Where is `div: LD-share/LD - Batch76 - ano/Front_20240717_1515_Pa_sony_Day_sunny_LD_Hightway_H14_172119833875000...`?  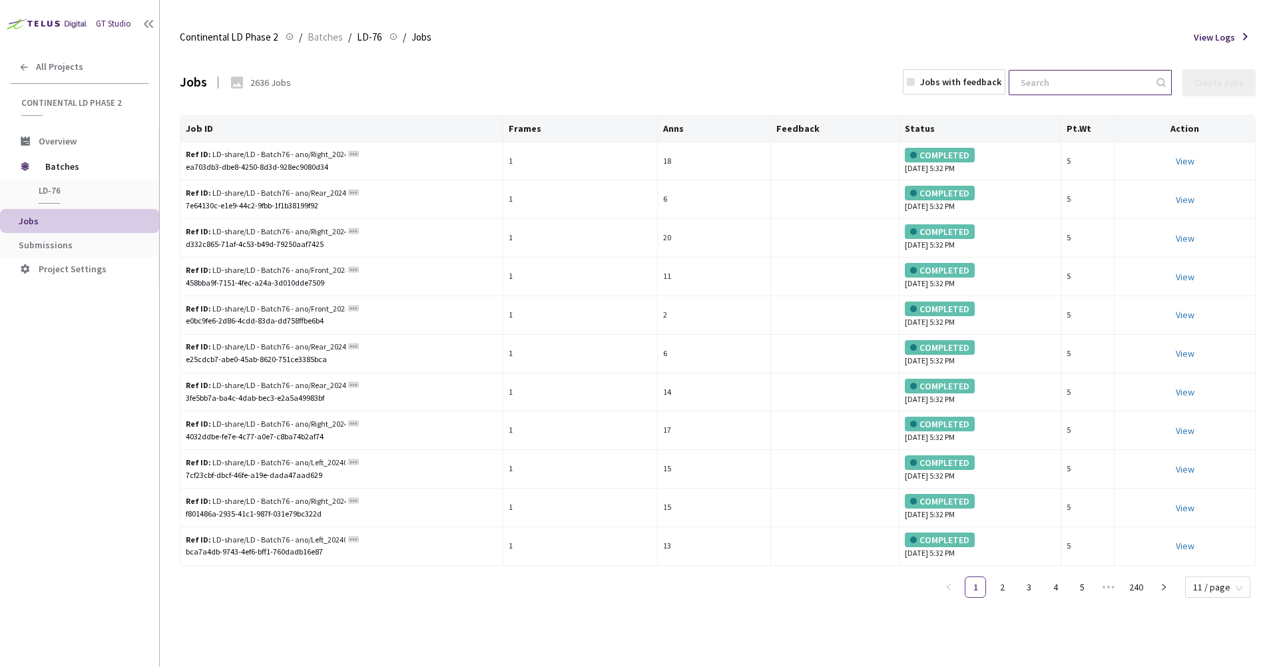 div: LD-share/LD - Batch76 - ano/Front_20240717_1515_Pa_sony_Day_sunny_LD_Hightway_H14_172119833875000... is located at coordinates (266, 270).